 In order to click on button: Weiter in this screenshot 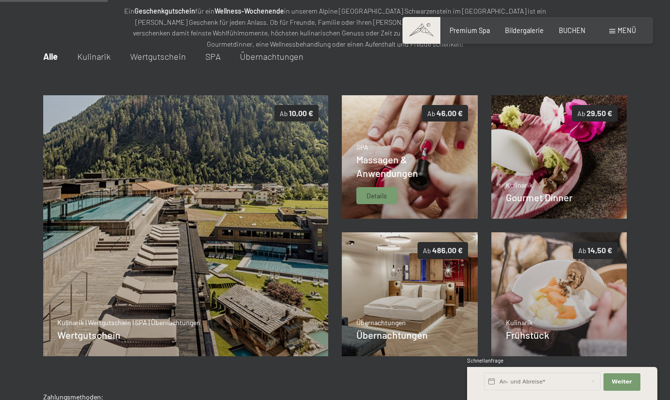, I will do `click(622, 382)`.